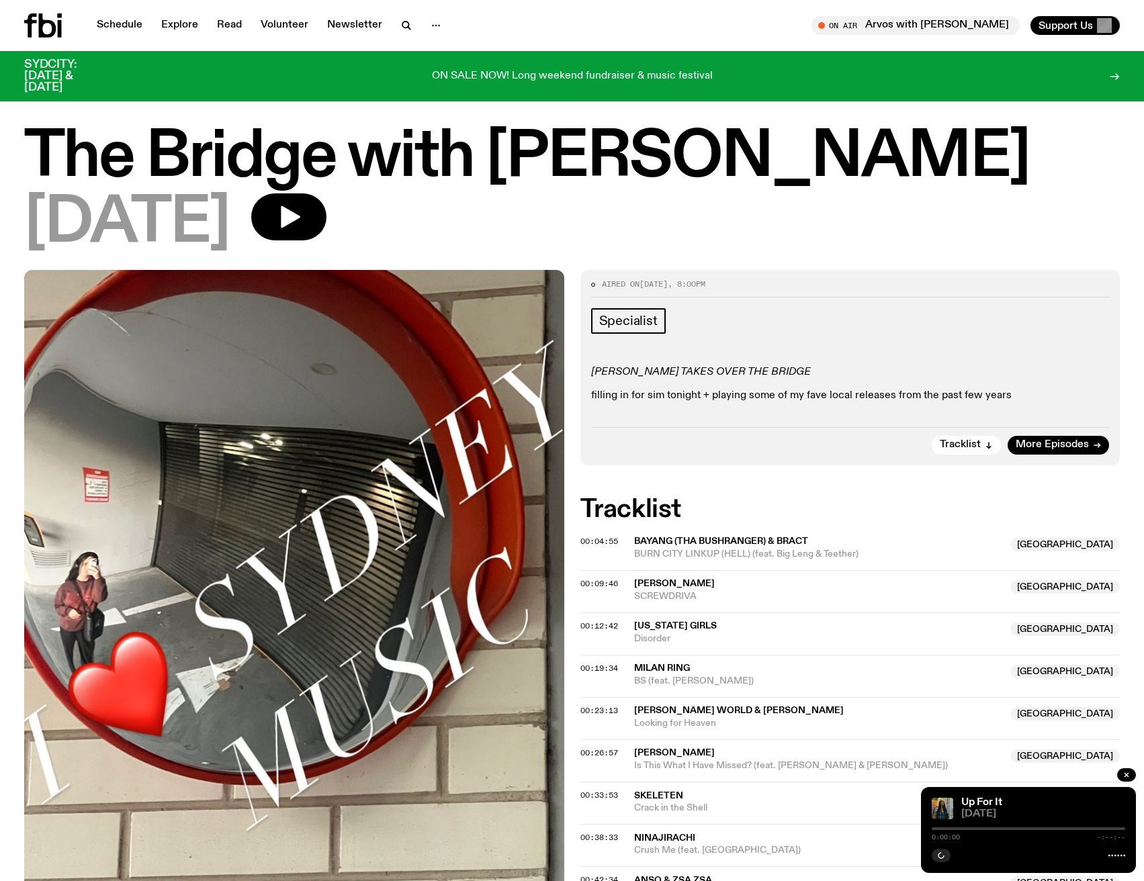 The image size is (1144, 881). What do you see at coordinates (599, 711) in the screenshot?
I see `span: 00:23:13` at bounding box center [599, 711].